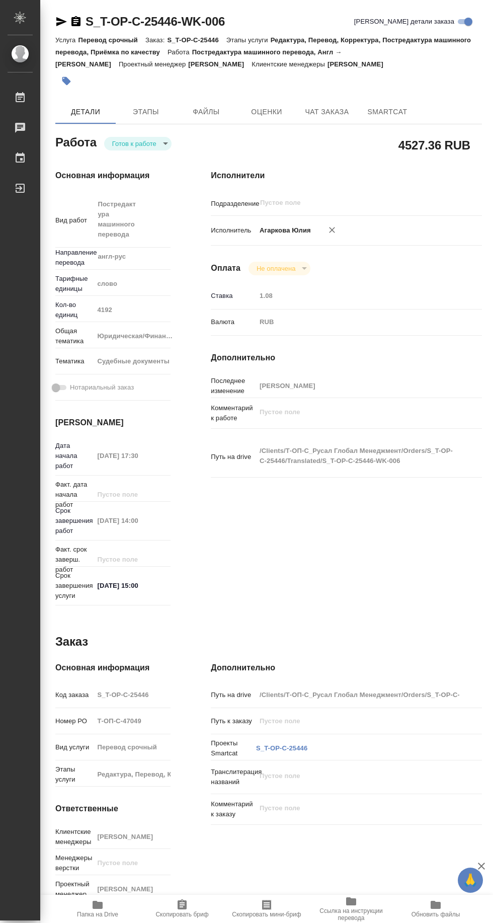 This screenshot has width=493, height=923. I want to click on p: Перевод срочный, so click(112, 40).